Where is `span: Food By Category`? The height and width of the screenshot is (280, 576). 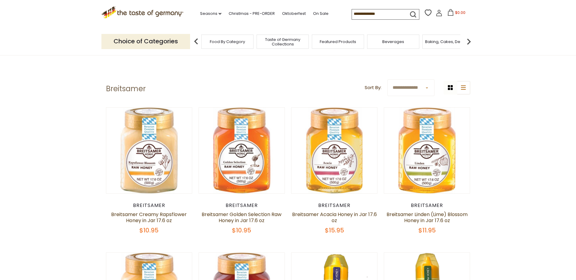 span: Food By Category is located at coordinates (227, 42).